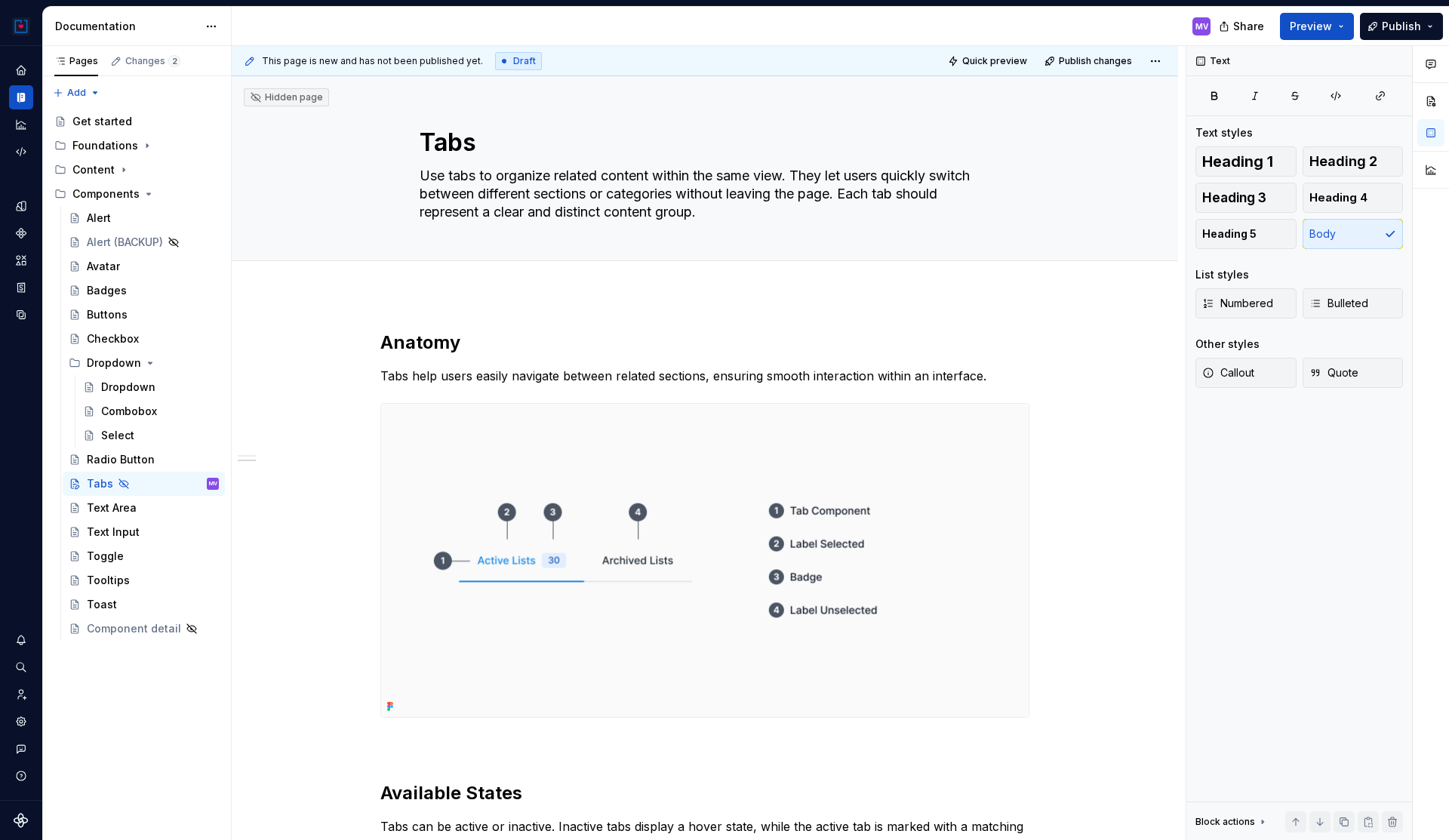 The height and width of the screenshot is (840, 1449). Describe the element at coordinates (213, 484) in the screenshot. I see `div: MV` at that location.